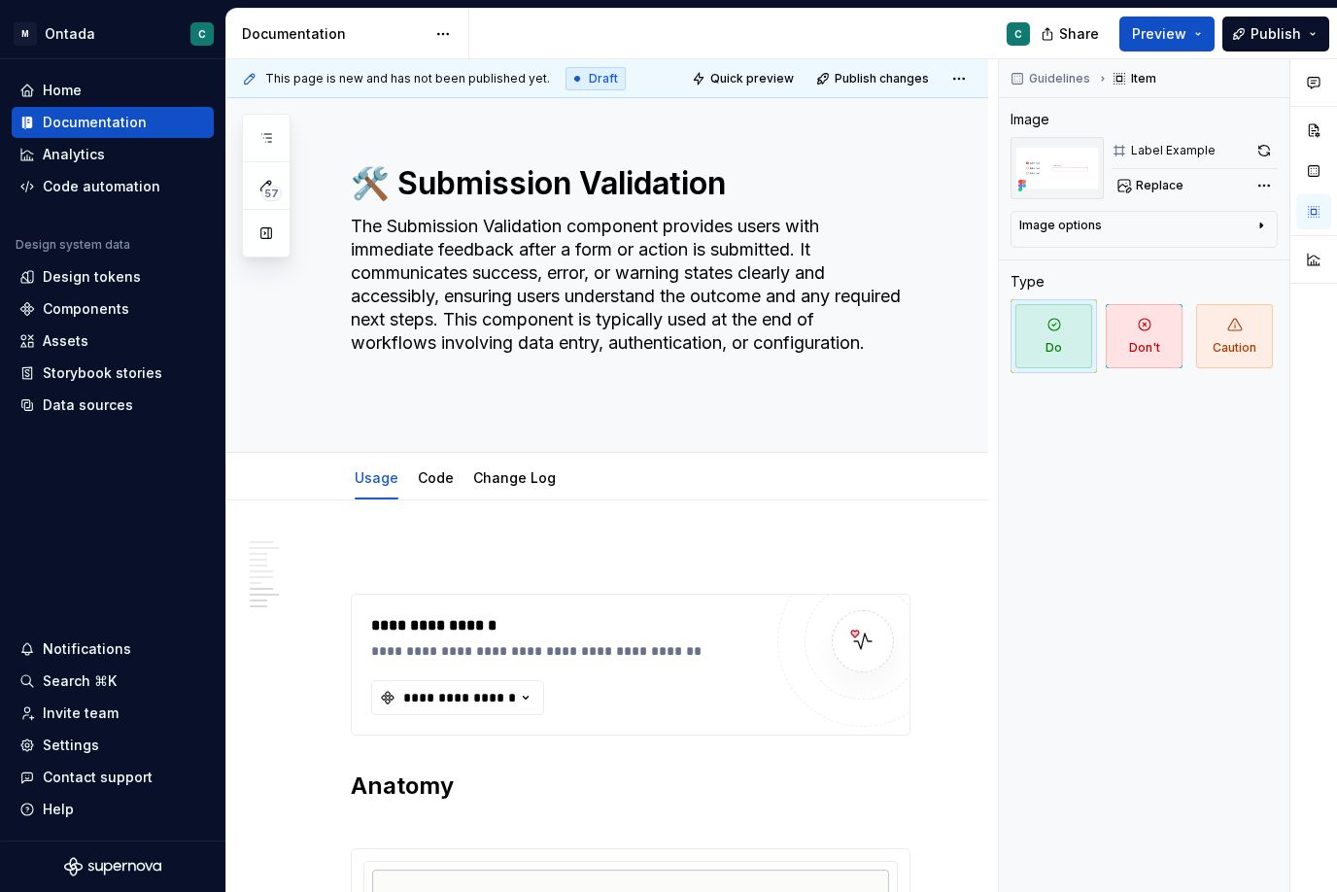  I want to click on a: Storybook stories, so click(113, 373).